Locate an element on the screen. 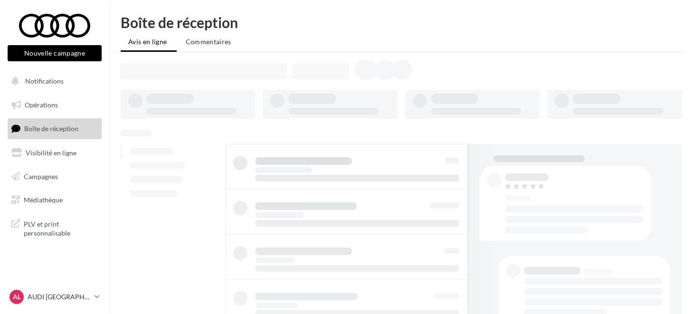 This screenshot has height=314, width=693. span: Opérations is located at coordinates (41, 105).